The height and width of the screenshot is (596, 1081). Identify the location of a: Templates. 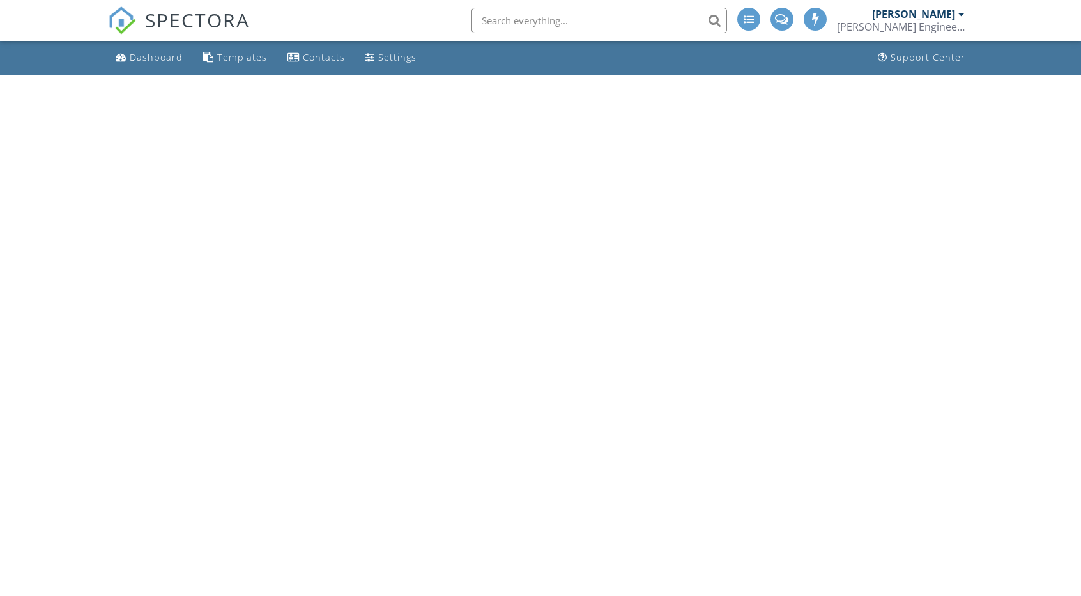
(235, 58).